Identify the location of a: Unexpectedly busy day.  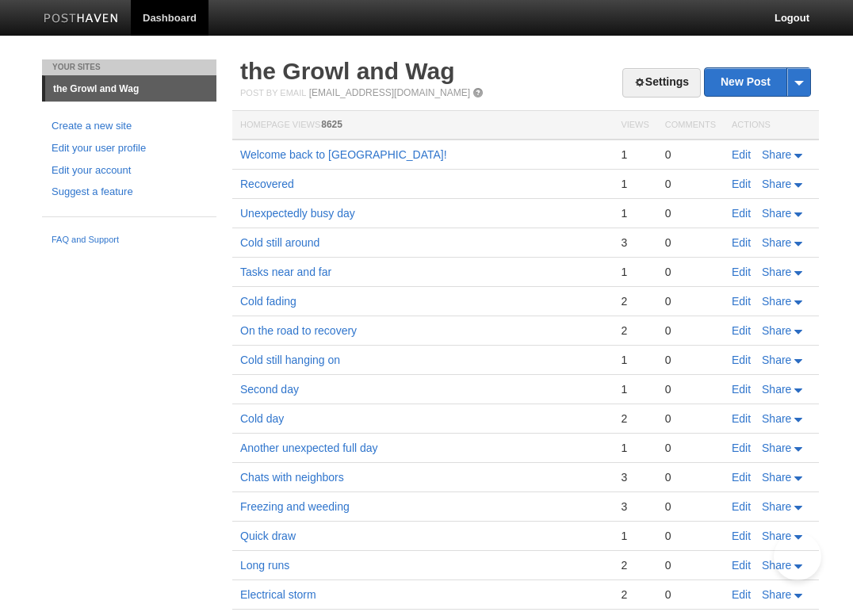
(297, 213).